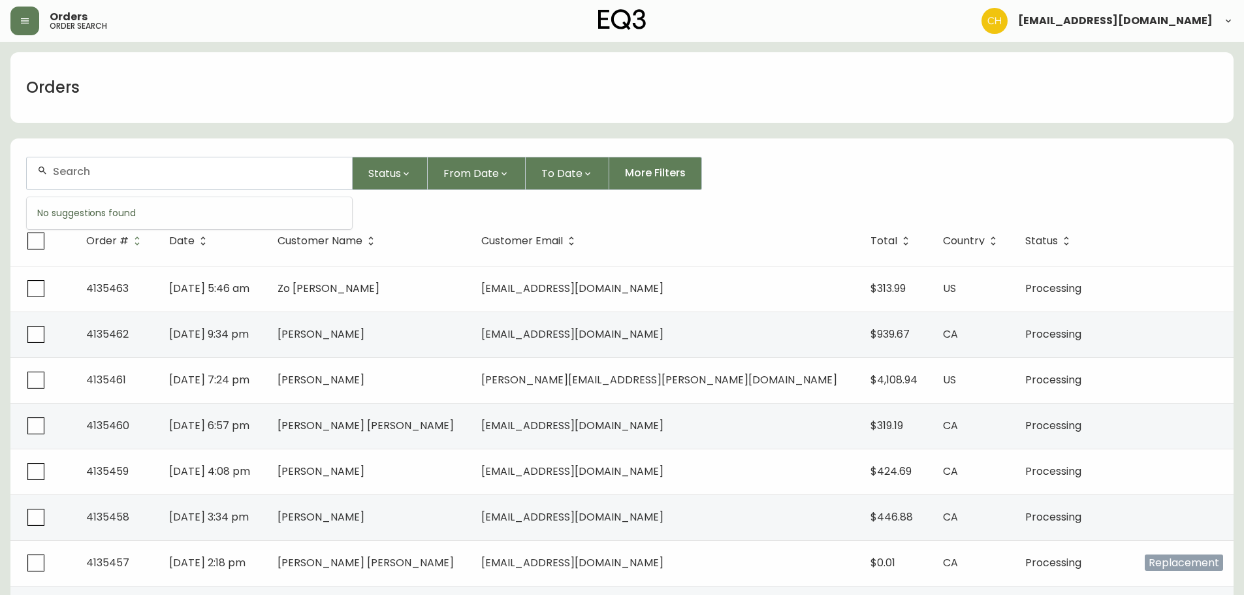  What do you see at coordinates (197, 171) in the screenshot?
I see `input: Search` at bounding box center [197, 171].